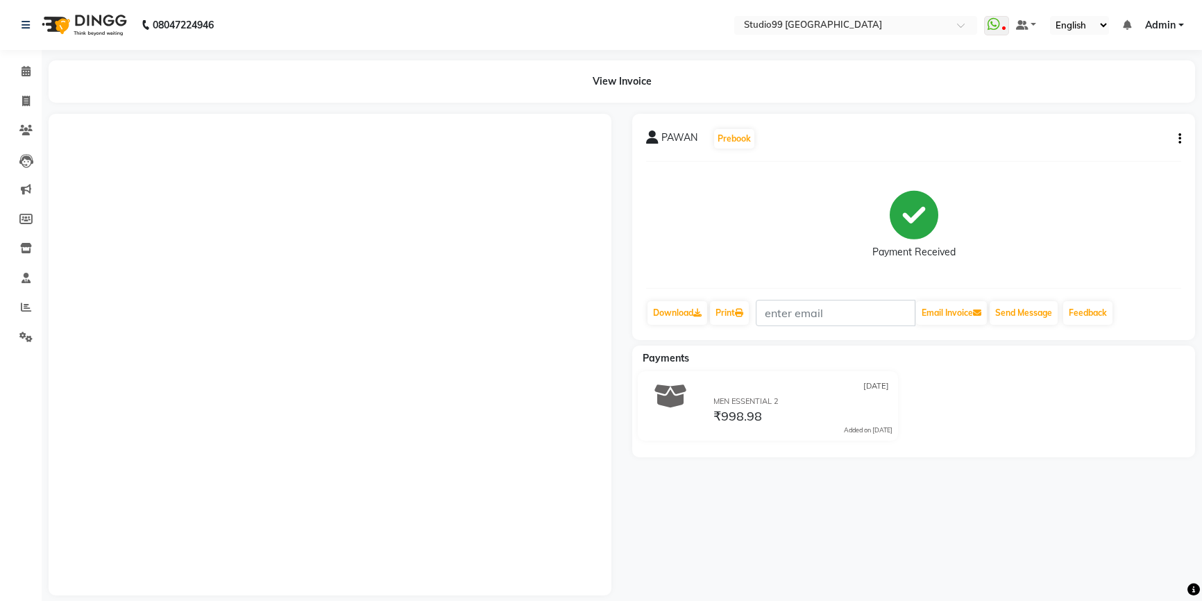 The height and width of the screenshot is (601, 1202). Describe the element at coordinates (678, 313) in the screenshot. I see `a: Download` at that location.